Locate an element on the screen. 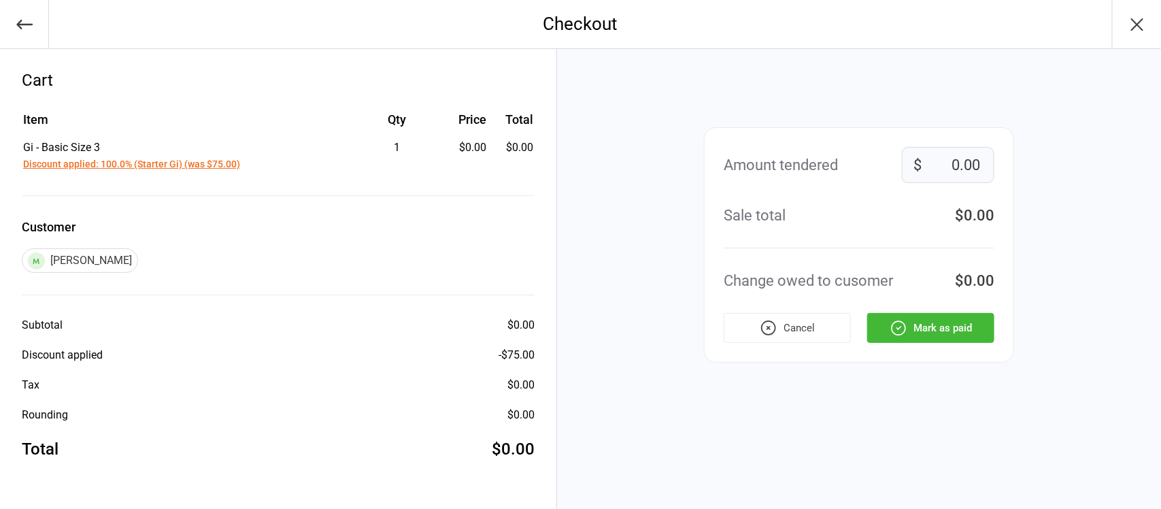 This screenshot has height=509, width=1161. div: Cart is located at coordinates (278, 80).